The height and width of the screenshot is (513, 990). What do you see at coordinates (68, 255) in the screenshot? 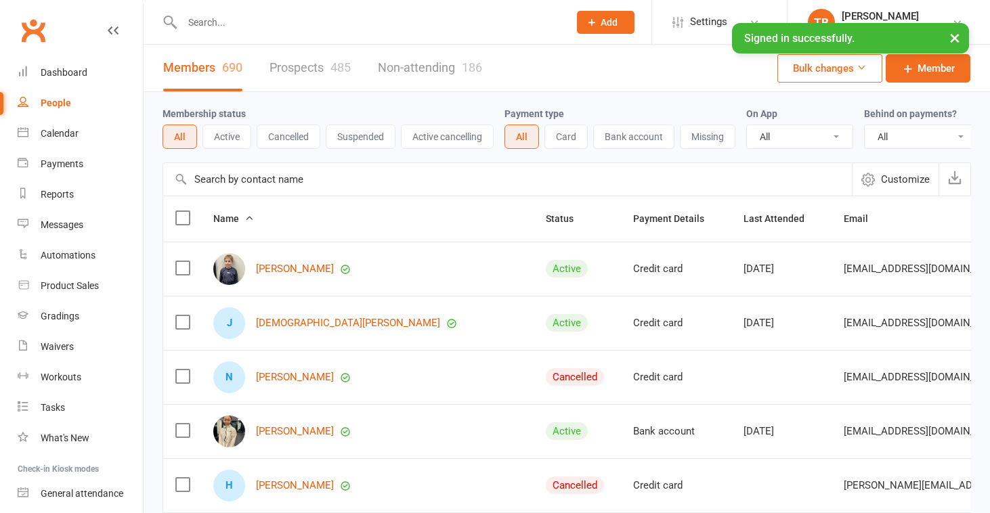
I see `div: Automations` at bounding box center [68, 255].